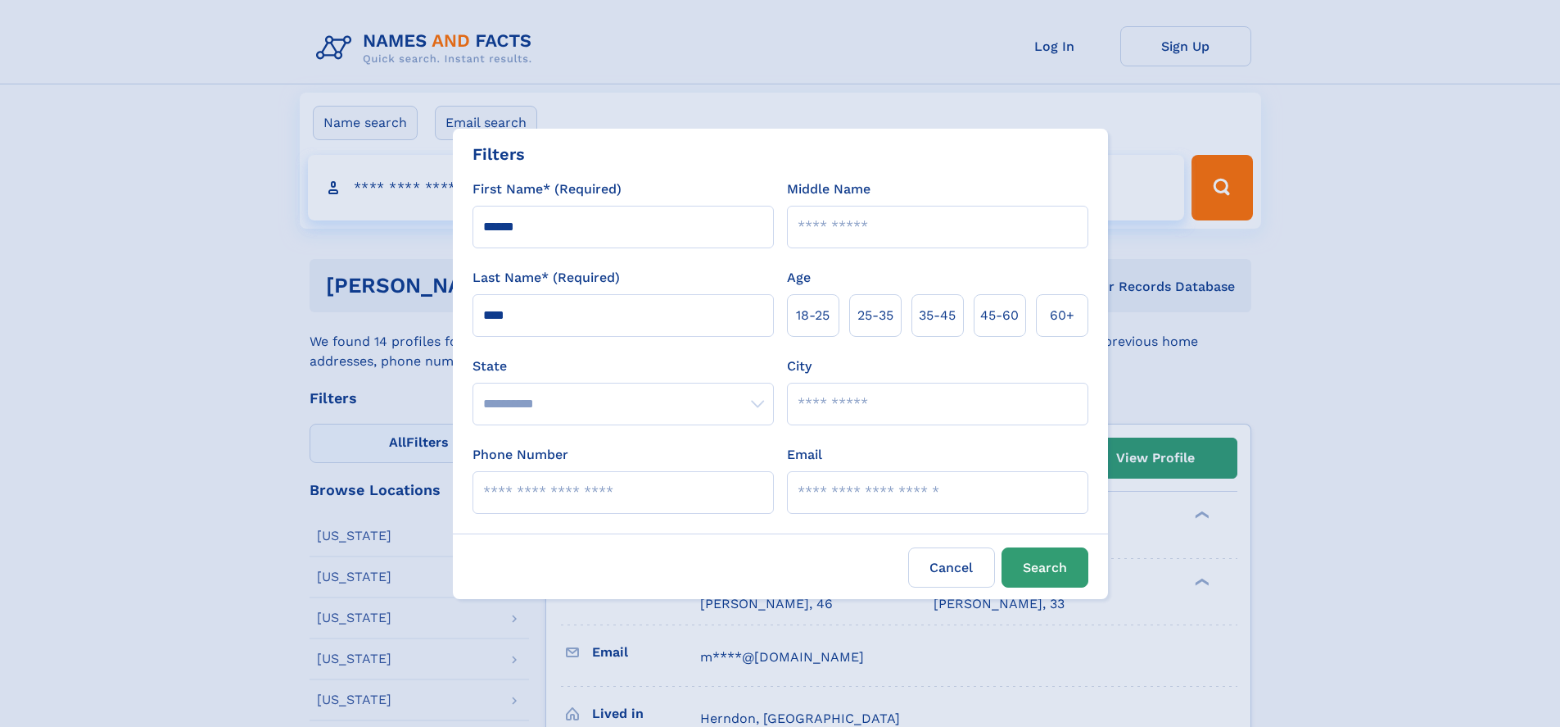 The height and width of the screenshot is (727, 1560). I want to click on span: 45‑60, so click(999, 315).